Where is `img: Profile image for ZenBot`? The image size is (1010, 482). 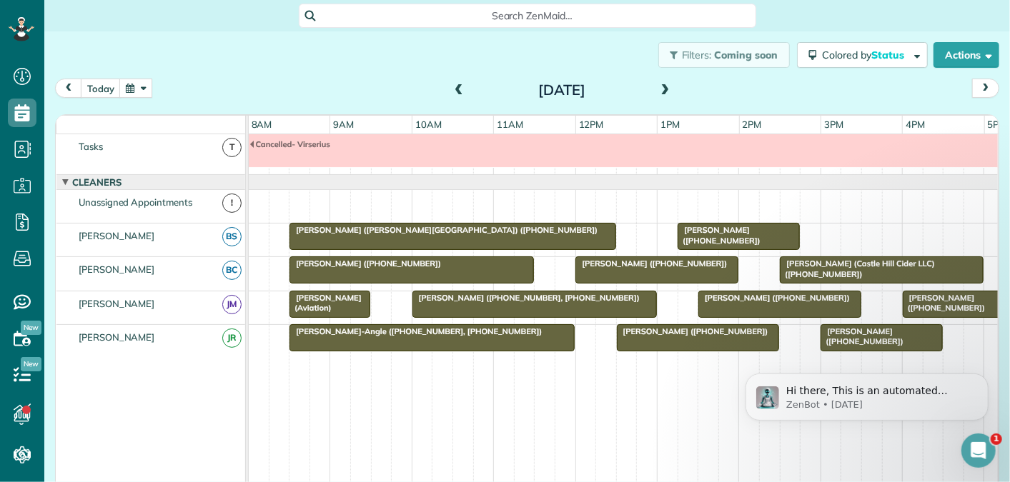
img: Profile image for ZenBot is located at coordinates (44, 54).